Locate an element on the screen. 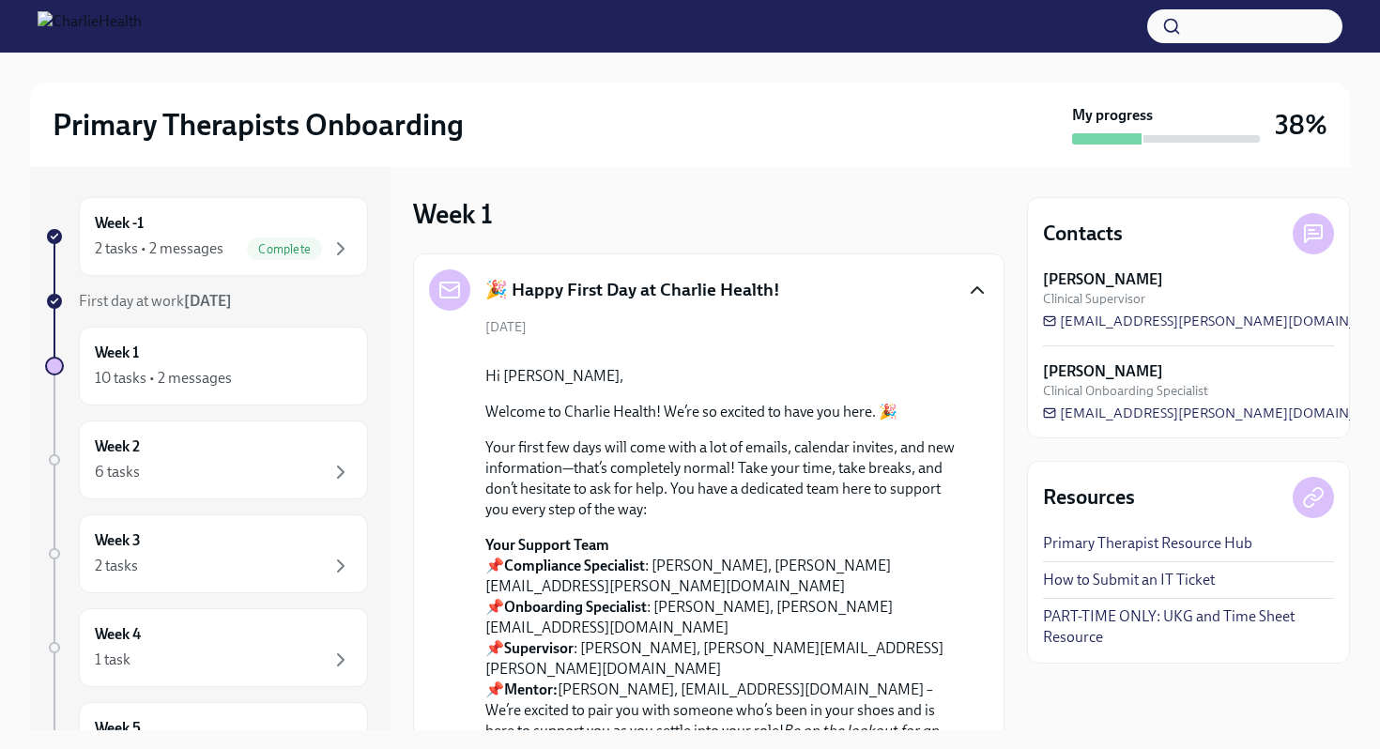 The height and width of the screenshot is (749, 1380). h4: Resources is located at coordinates (1089, 498).